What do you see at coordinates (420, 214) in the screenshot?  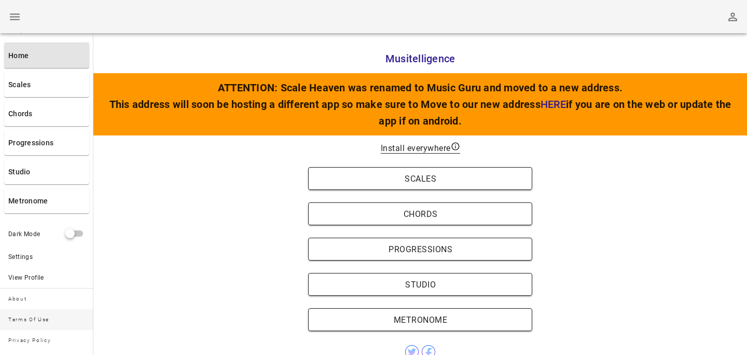 I see `button: Chords` at bounding box center [420, 214].